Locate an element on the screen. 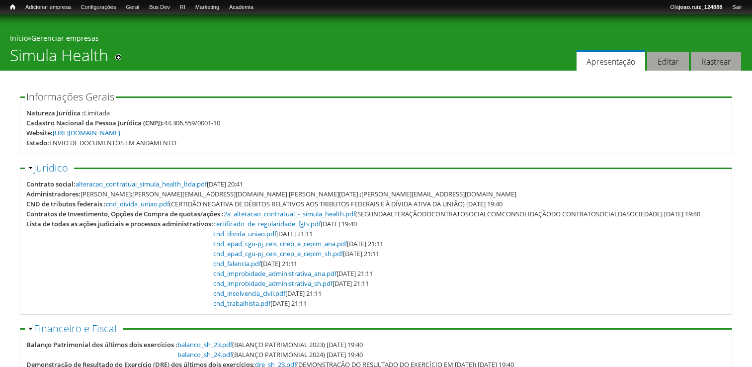  a: Marketing is located at coordinates (207, 7).